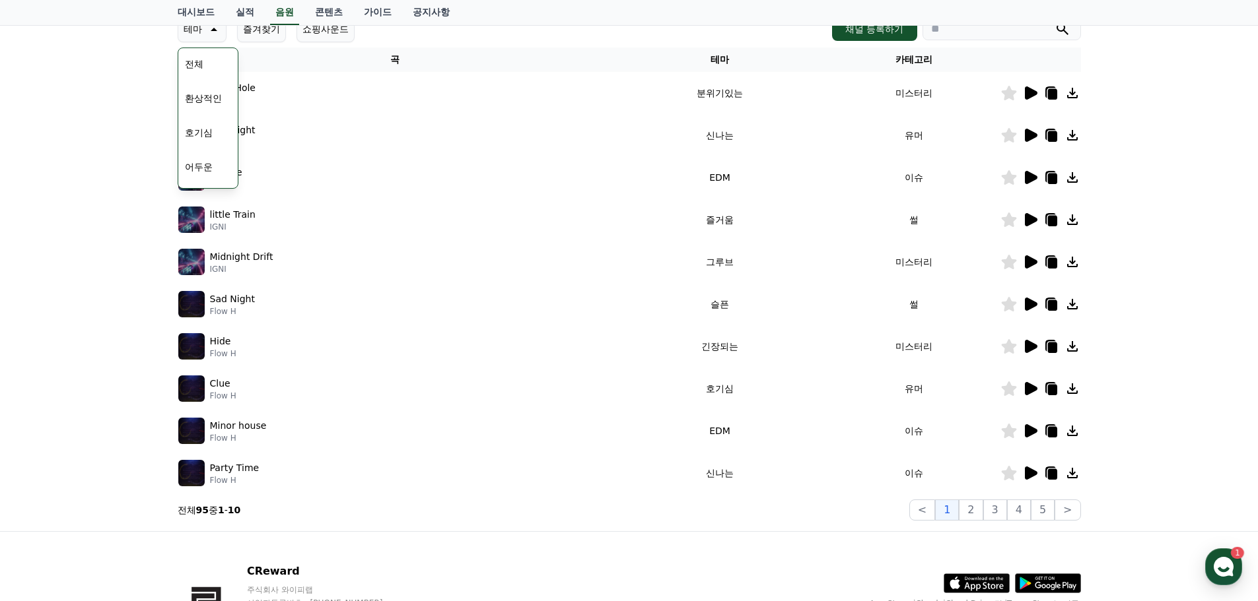 The image size is (1258, 601). Describe the element at coordinates (46, 435) in the screenshot. I see `a: 홈` at that location.